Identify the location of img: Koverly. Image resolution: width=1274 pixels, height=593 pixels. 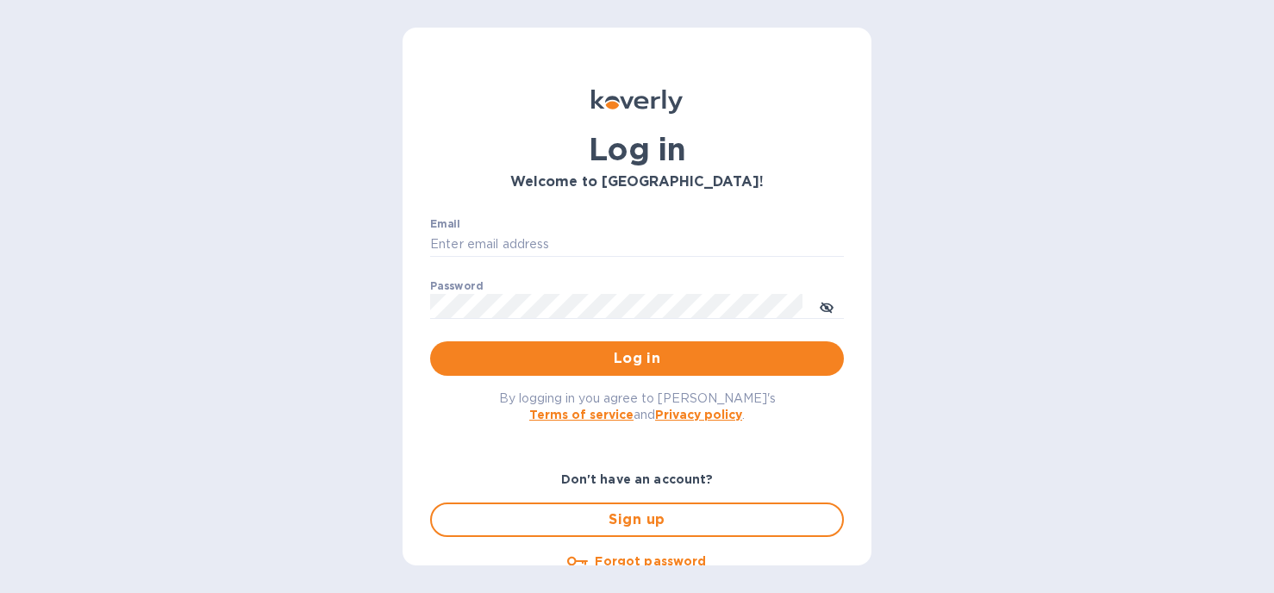
(637, 102).